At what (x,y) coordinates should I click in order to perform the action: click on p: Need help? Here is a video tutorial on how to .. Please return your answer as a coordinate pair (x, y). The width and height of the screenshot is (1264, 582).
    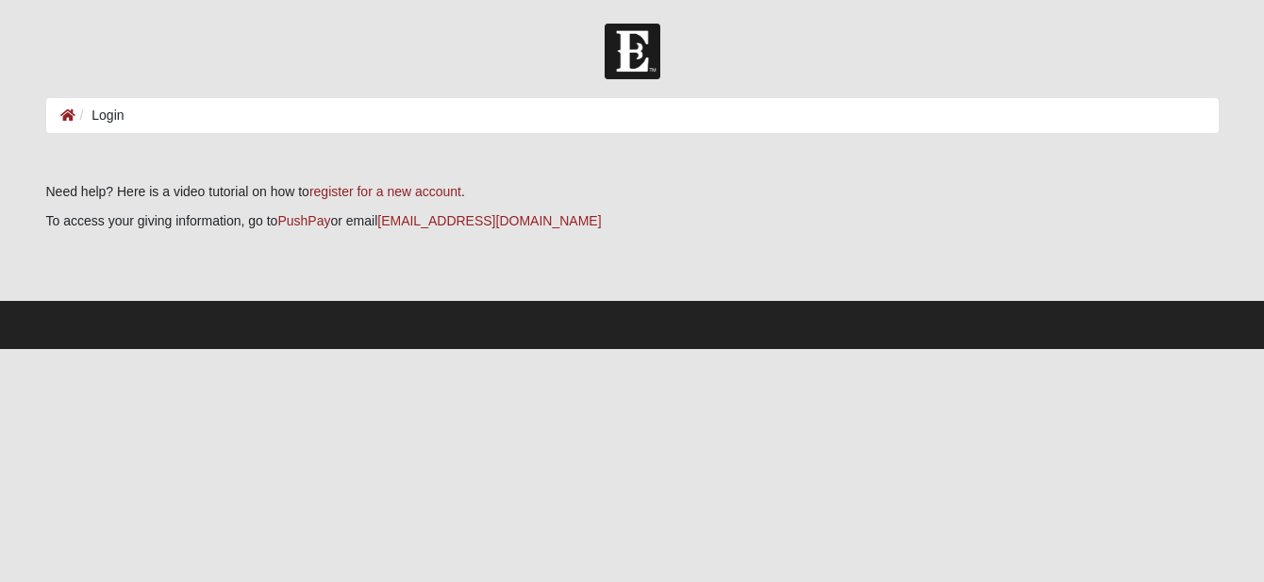
    Looking at the image, I should click on (632, 192).